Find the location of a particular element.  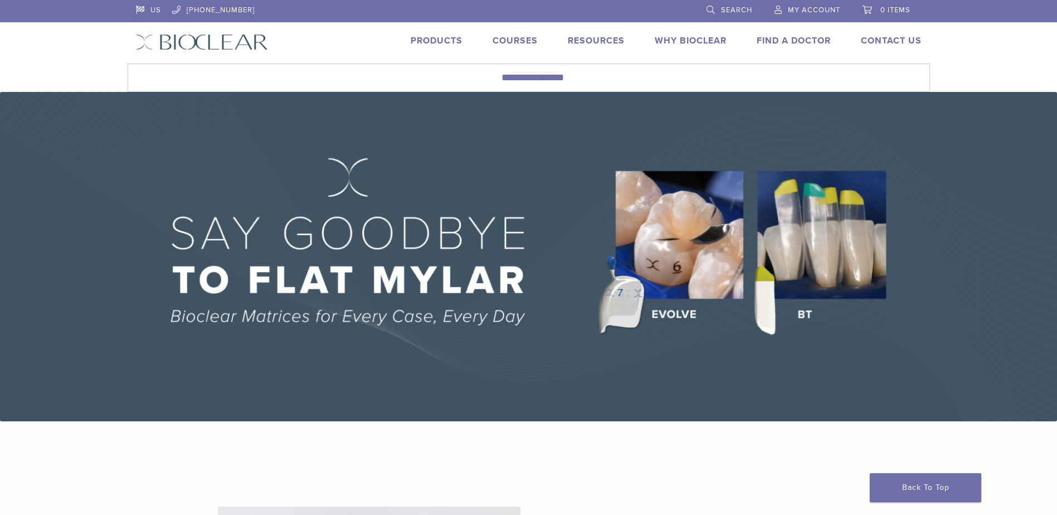

img: Bioclear is located at coordinates (202, 42).